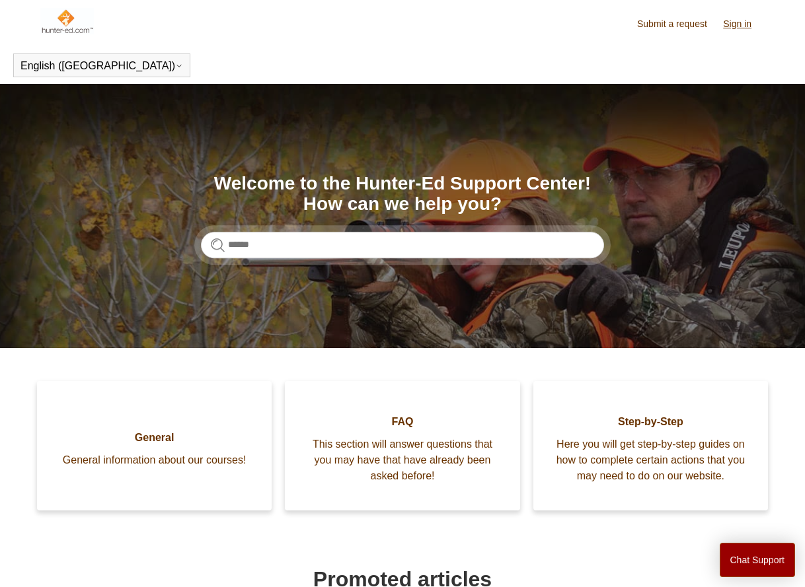 Image resolution: width=805 pixels, height=587 pixels. What do you see at coordinates (154, 446) in the screenshot?
I see `a: General General information about our courses!` at bounding box center [154, 446].